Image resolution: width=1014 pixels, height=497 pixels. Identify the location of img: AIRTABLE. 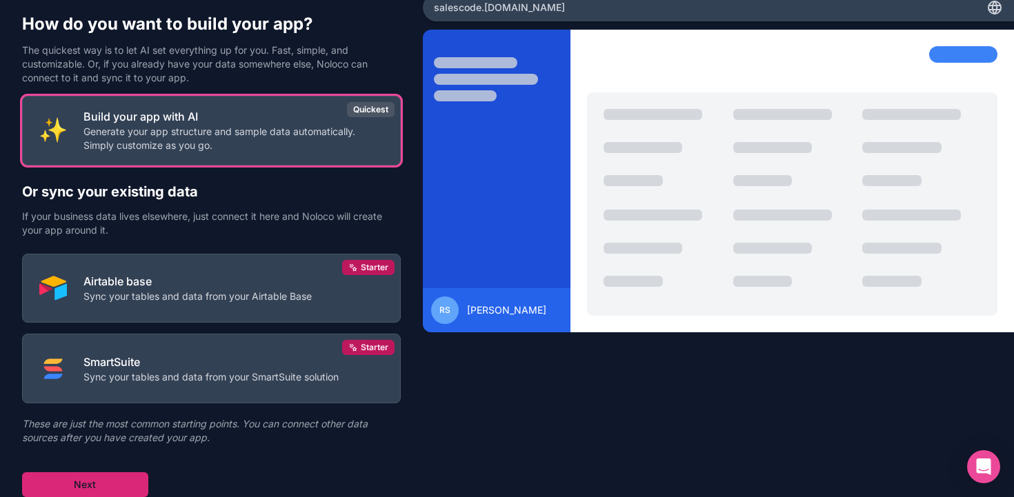
(53, 288).